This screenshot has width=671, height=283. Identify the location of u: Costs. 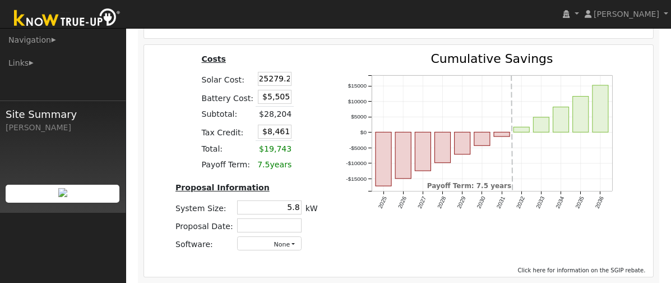
(214, 59).